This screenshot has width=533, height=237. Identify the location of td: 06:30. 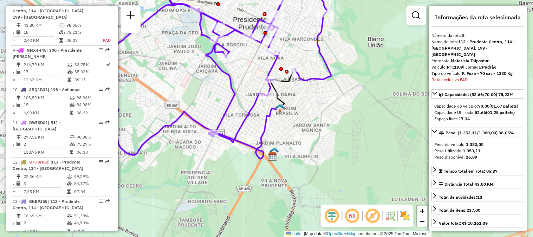
(93, 152).